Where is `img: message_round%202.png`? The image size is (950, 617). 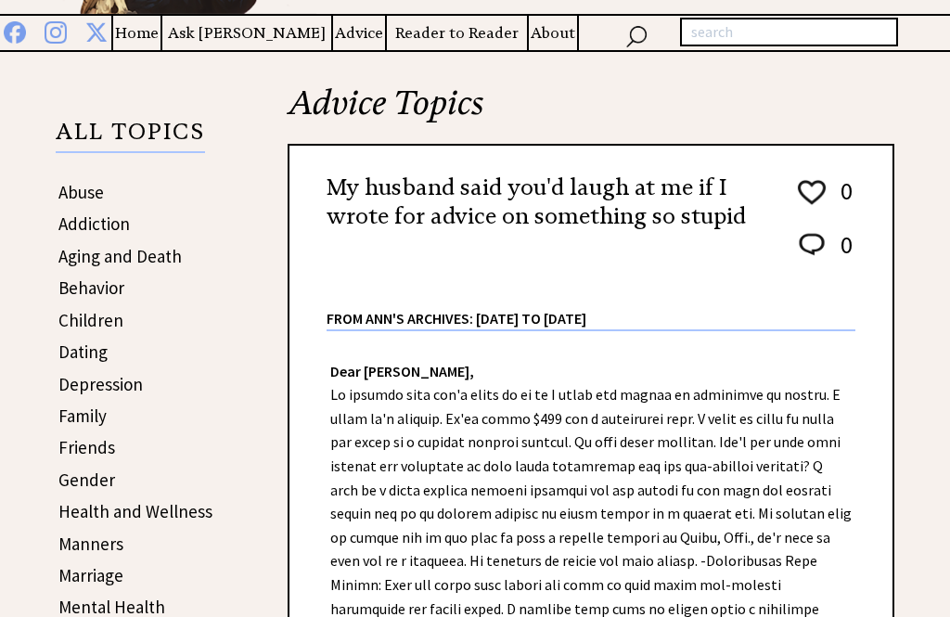
img: message_round%202.png is located at coordinates (812, 245).